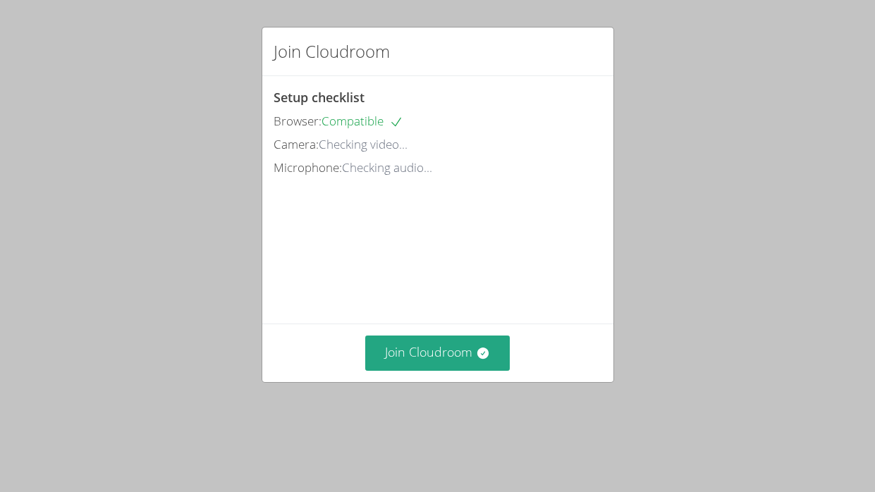 The height and width of the screenshot is (492, 875). What do you see at coordinates (363, 144) in the screenshot?
I see `span: Checking video...` at bounding box center [363, 144].